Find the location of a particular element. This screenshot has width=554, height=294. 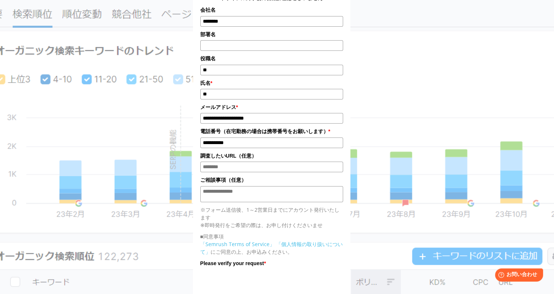

label: 電話番号（在宅勤務の場合は携帯番号をお願いします） is located at coordinates (272, 131).